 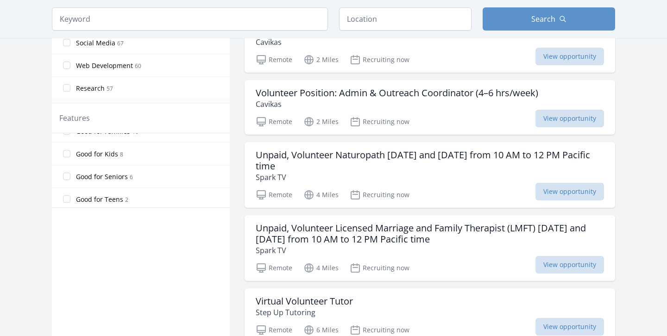 What do you see at coordinates (95, 43) in the screenshot?
I see `span: Social Media` at bounding box center [95, 43].